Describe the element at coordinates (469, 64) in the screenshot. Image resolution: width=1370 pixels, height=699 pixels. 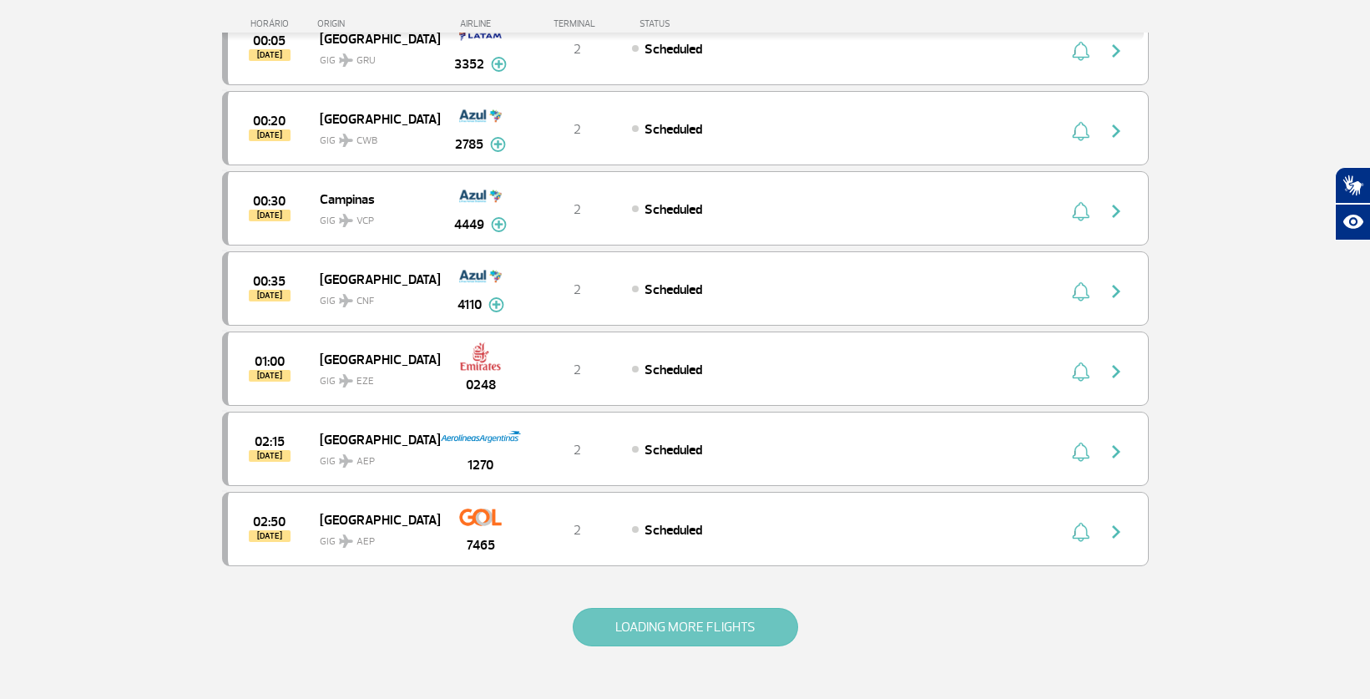
I see `span: 3352` at that location.